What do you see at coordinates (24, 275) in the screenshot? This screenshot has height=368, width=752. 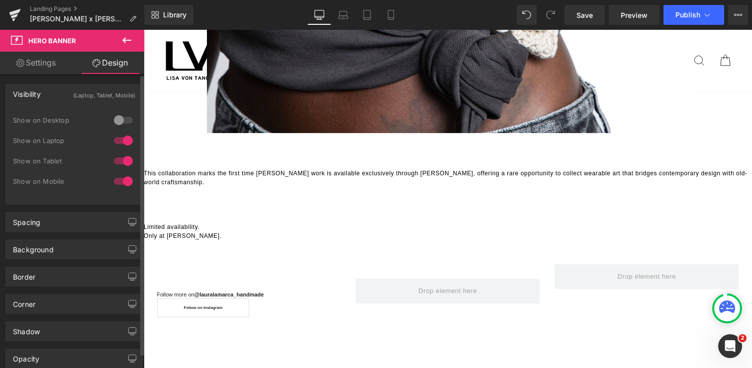 I see `div: Border` at bounding box center [24, 275].